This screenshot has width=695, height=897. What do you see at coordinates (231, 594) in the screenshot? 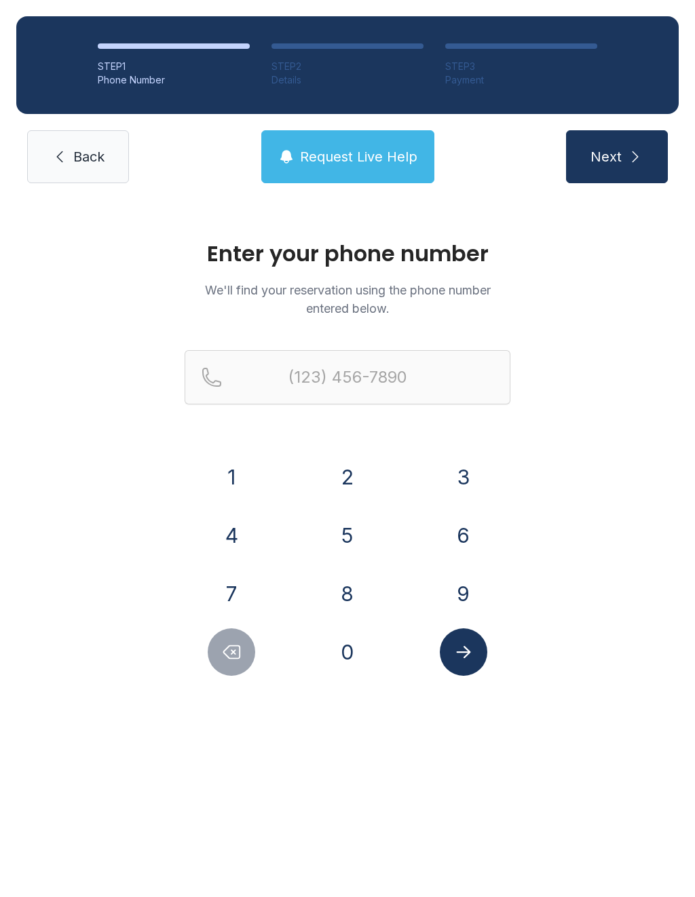
I see `button: 7` at bounding box center [231, 594].